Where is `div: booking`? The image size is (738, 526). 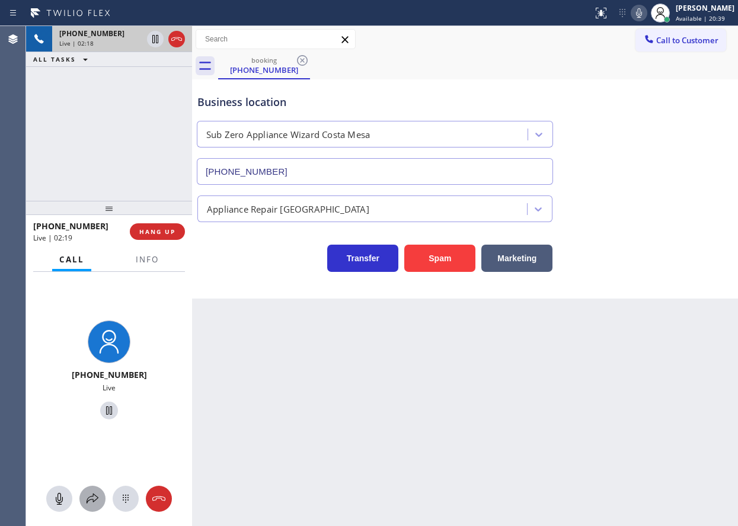 div: booking is located at coordinates (264, 60).